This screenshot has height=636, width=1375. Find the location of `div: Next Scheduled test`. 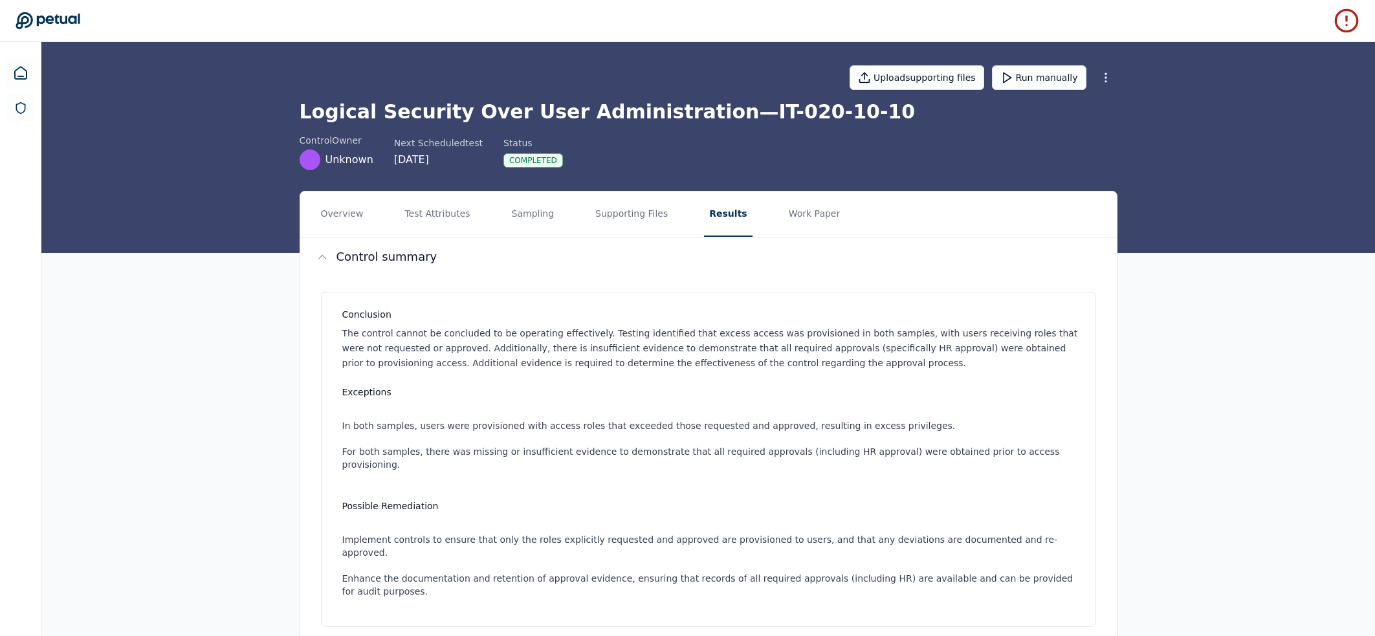

div: Next Scheduled test is located at coordinates (438, 143).